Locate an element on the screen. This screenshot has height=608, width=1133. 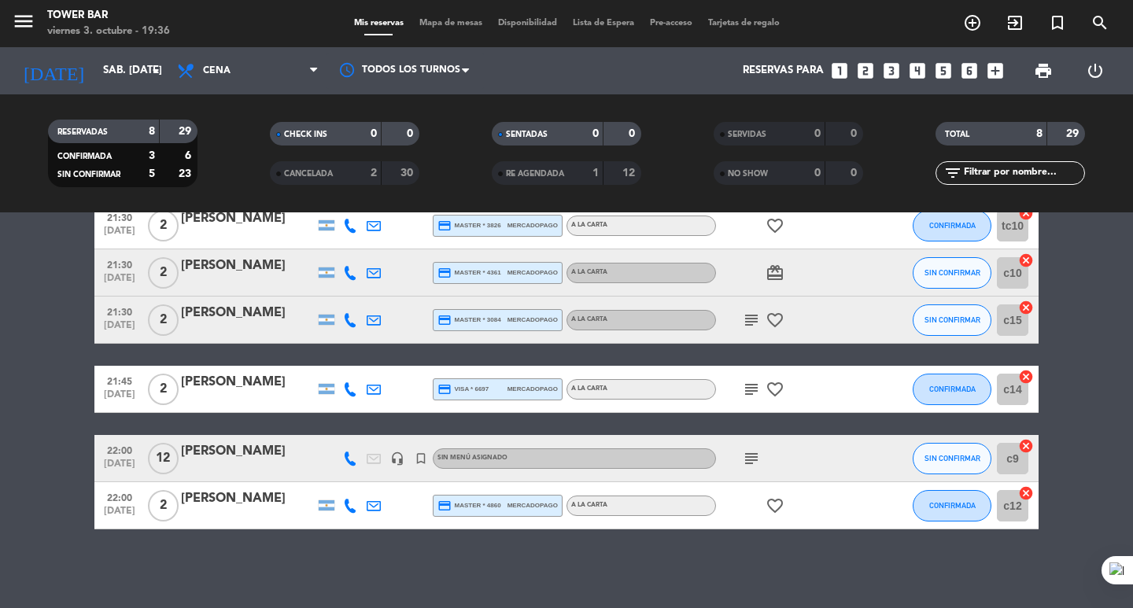
i: add_box is located at coordinates (995, 71).